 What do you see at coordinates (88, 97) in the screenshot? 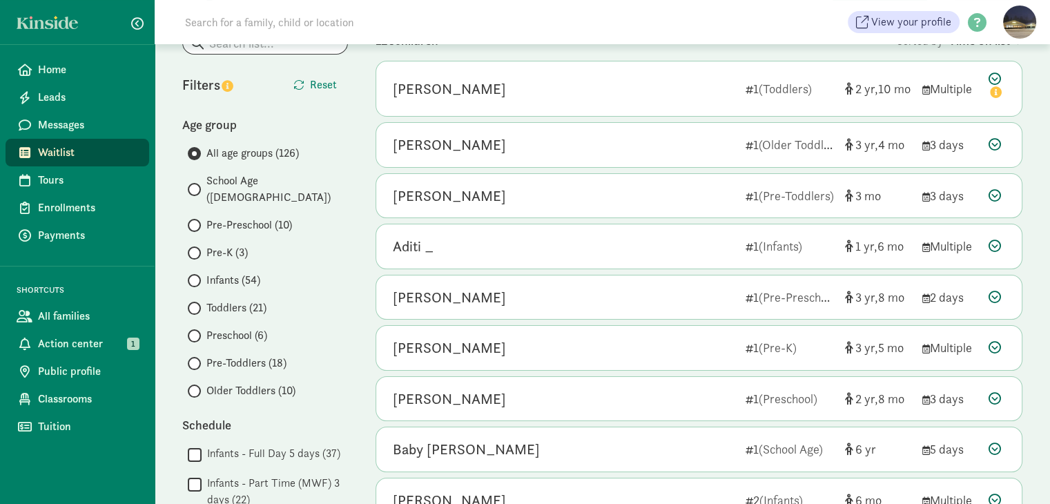
I see `span: Leads` at bounding box center [88, 97].